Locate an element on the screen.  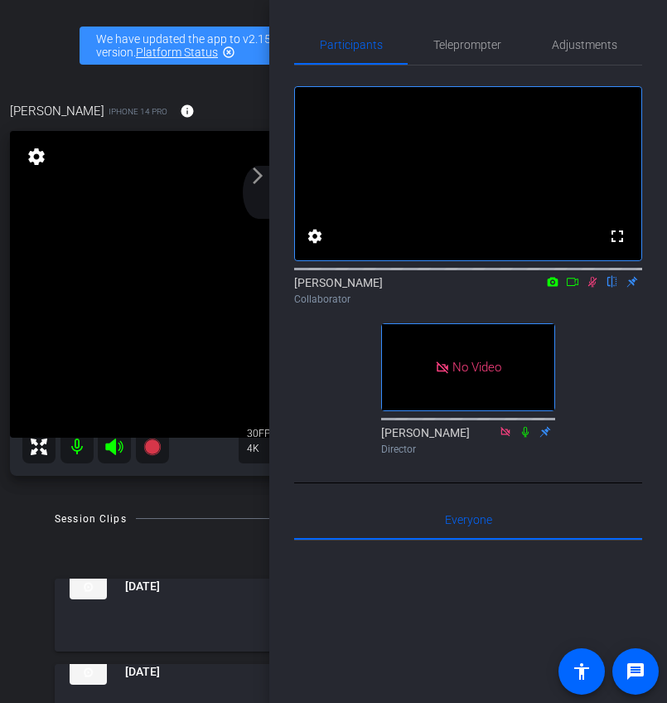
mat-icon: flip is located at coordinates (612, 281).